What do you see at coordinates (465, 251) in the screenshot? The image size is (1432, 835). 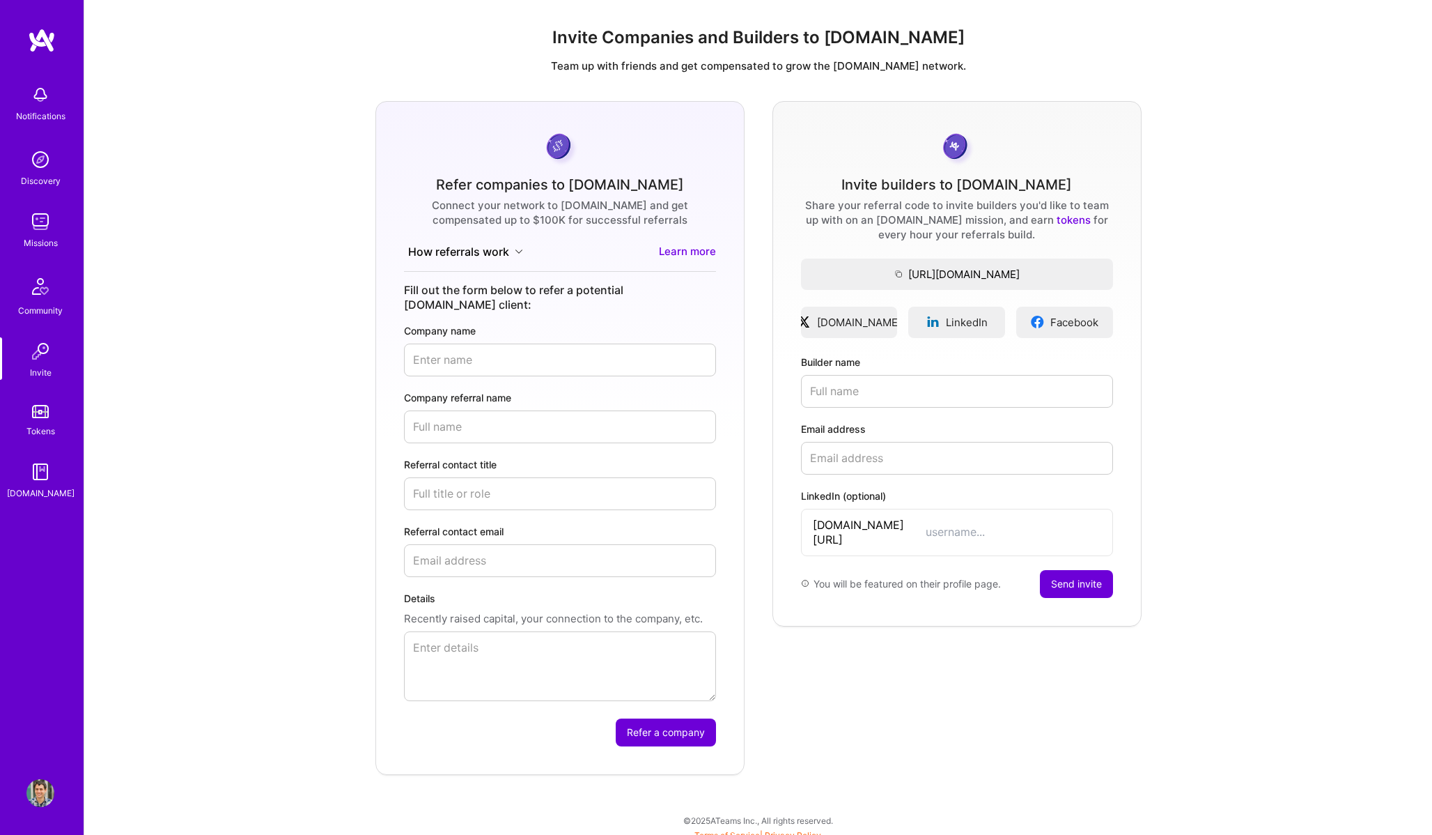 I see `button: How referrals work` at bounding box center [465, 251].